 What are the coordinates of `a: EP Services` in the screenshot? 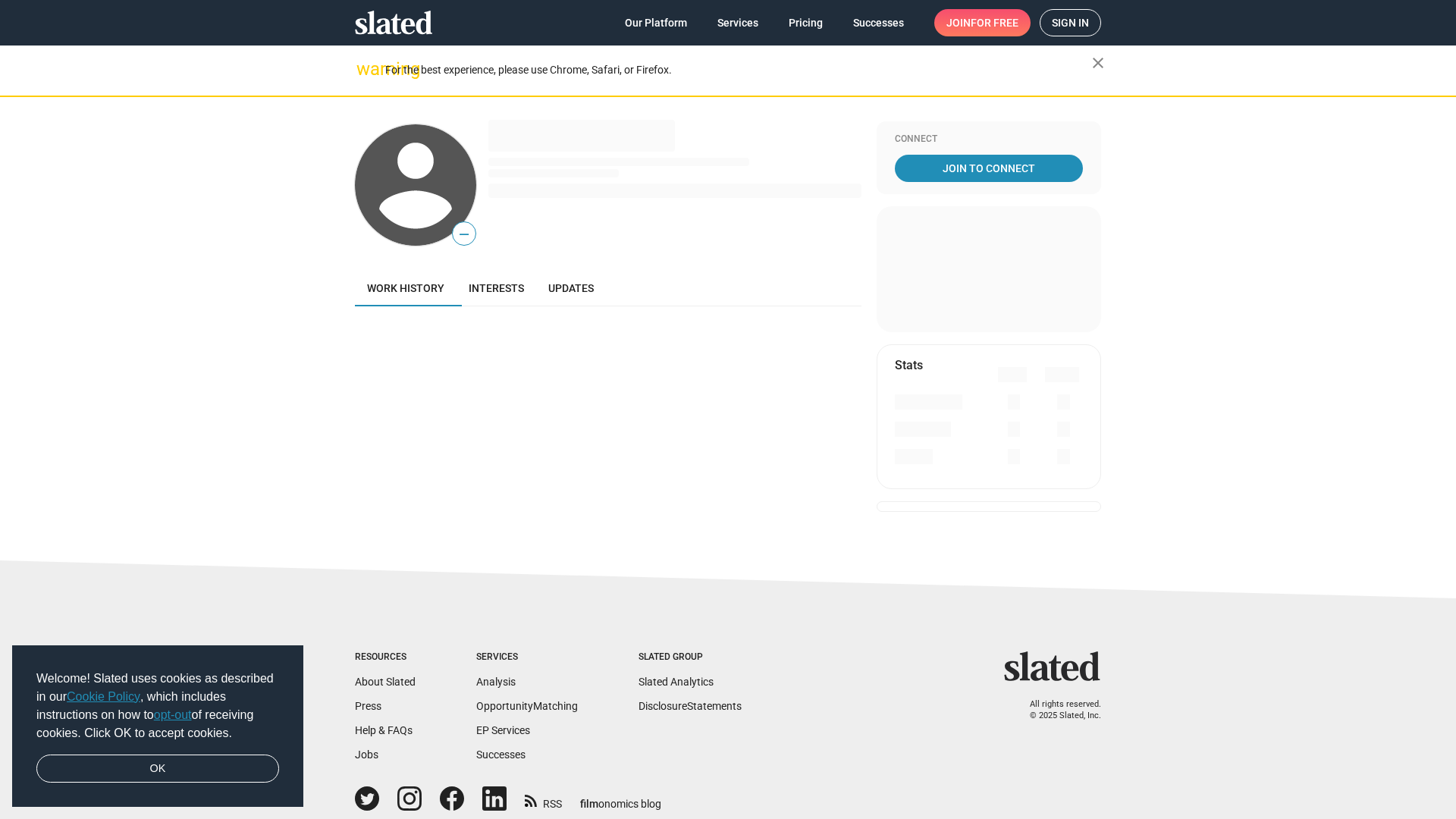 It's located at (503, 730).